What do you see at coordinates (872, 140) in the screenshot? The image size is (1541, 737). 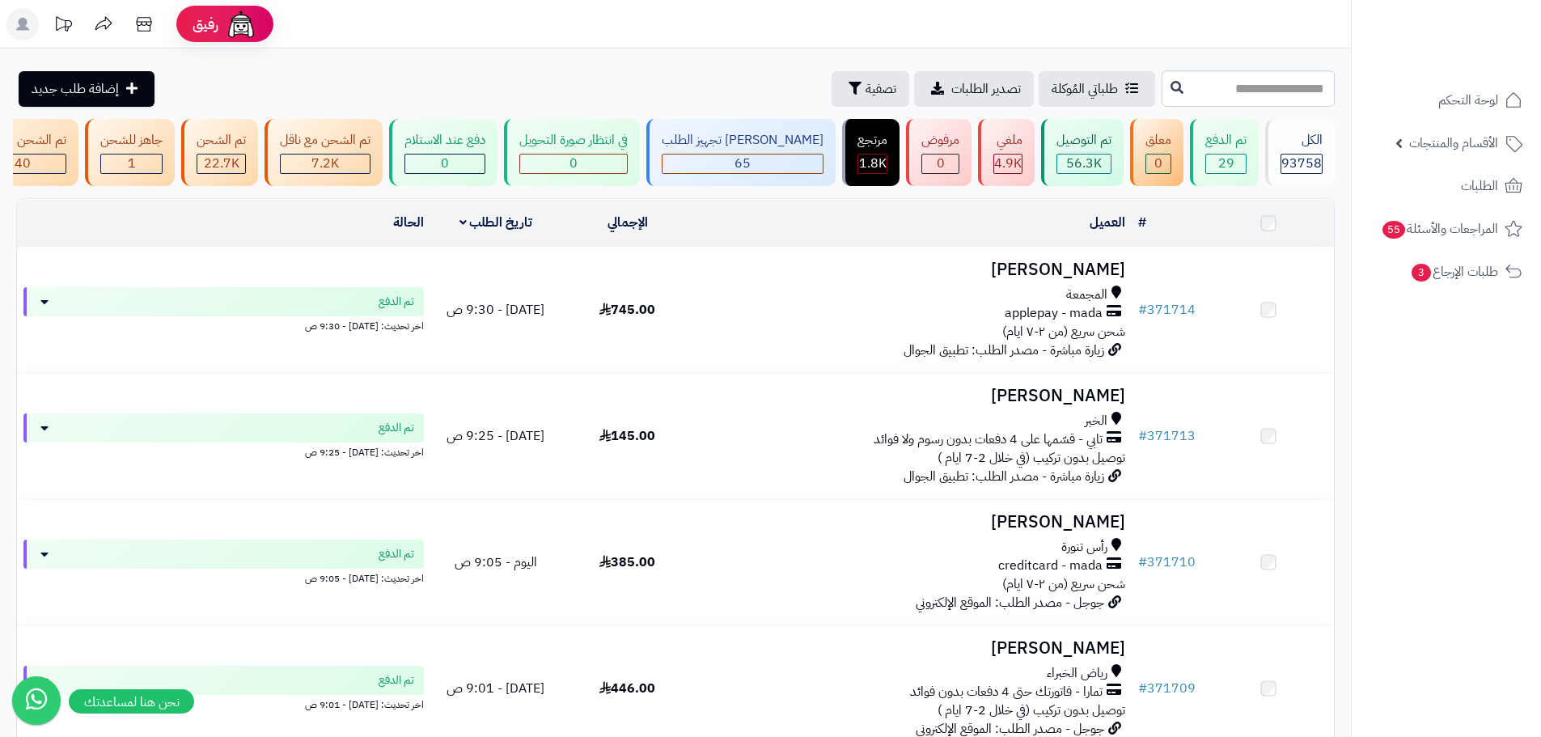 I see `div: مرتجع` at bounding box center [872, 140].